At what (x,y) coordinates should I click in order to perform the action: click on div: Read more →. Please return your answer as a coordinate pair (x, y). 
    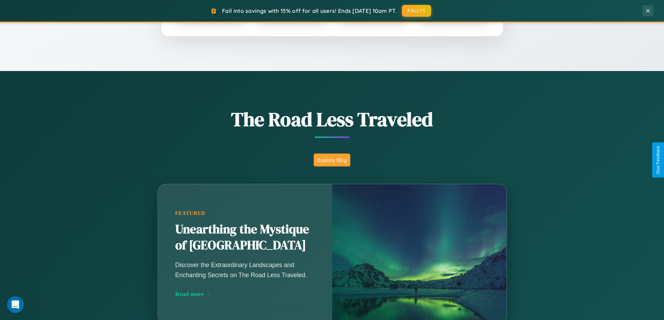
    Looking at the image, I should click on (245, 294).